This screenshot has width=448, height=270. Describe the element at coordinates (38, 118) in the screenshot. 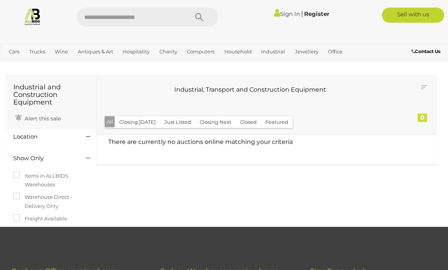

I see `a: Alert this sale` at that location.